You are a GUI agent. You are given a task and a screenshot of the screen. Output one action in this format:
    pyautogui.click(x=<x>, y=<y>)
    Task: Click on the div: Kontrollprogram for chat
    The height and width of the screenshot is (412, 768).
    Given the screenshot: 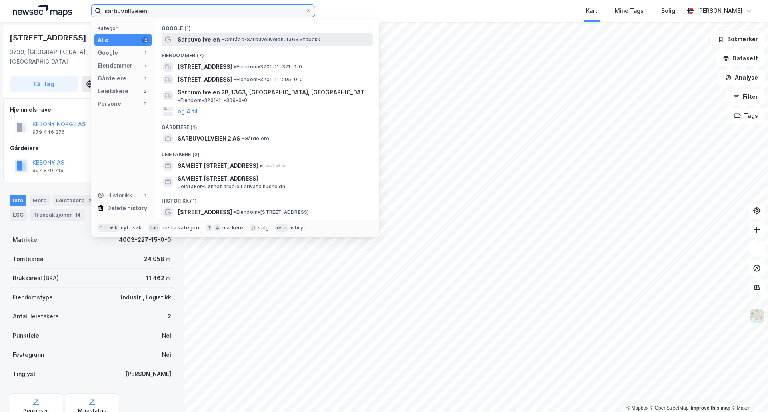 What is the action you would take?
    pyautogui.click(x=748, y=393)
    